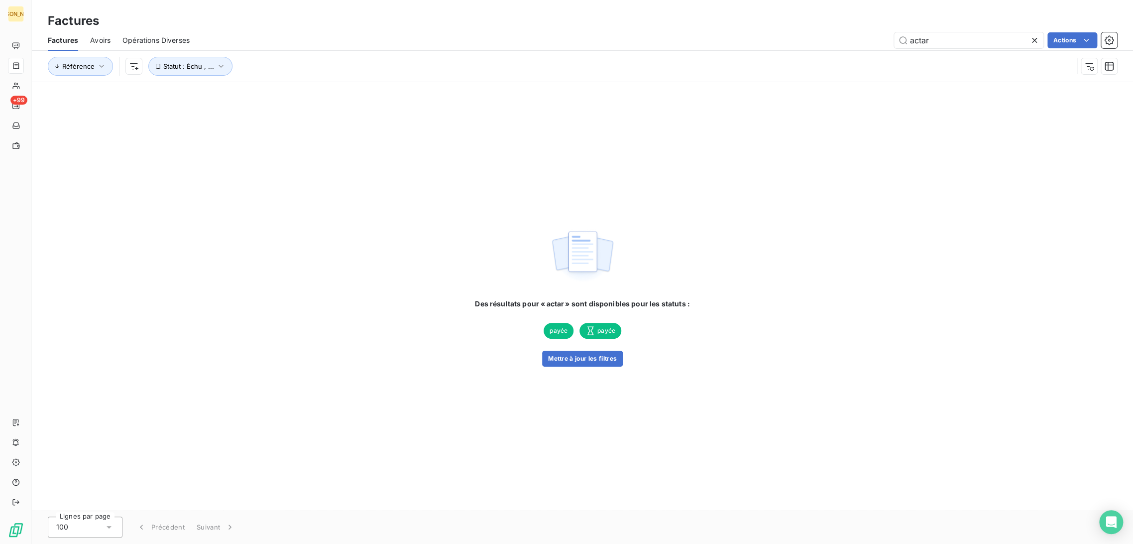 This screenshot has width=1133, height=544. I want to click on img: empty state, so click(583, 256).